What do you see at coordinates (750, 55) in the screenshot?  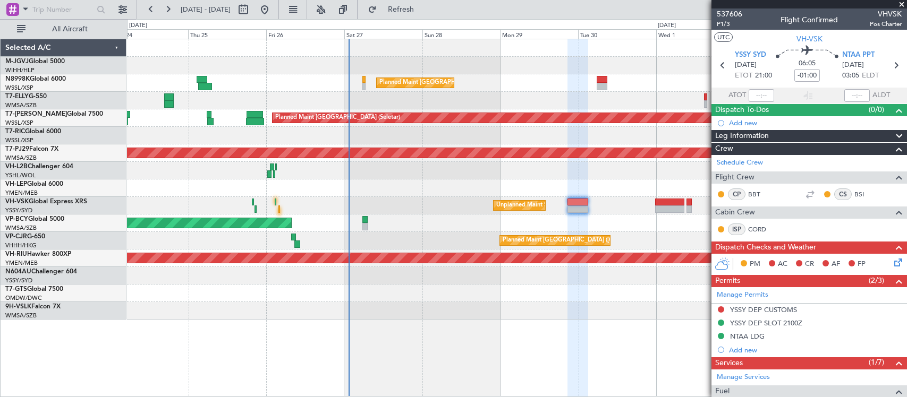 I see `span: YSSY SYD` at bounding box center [750, 55].